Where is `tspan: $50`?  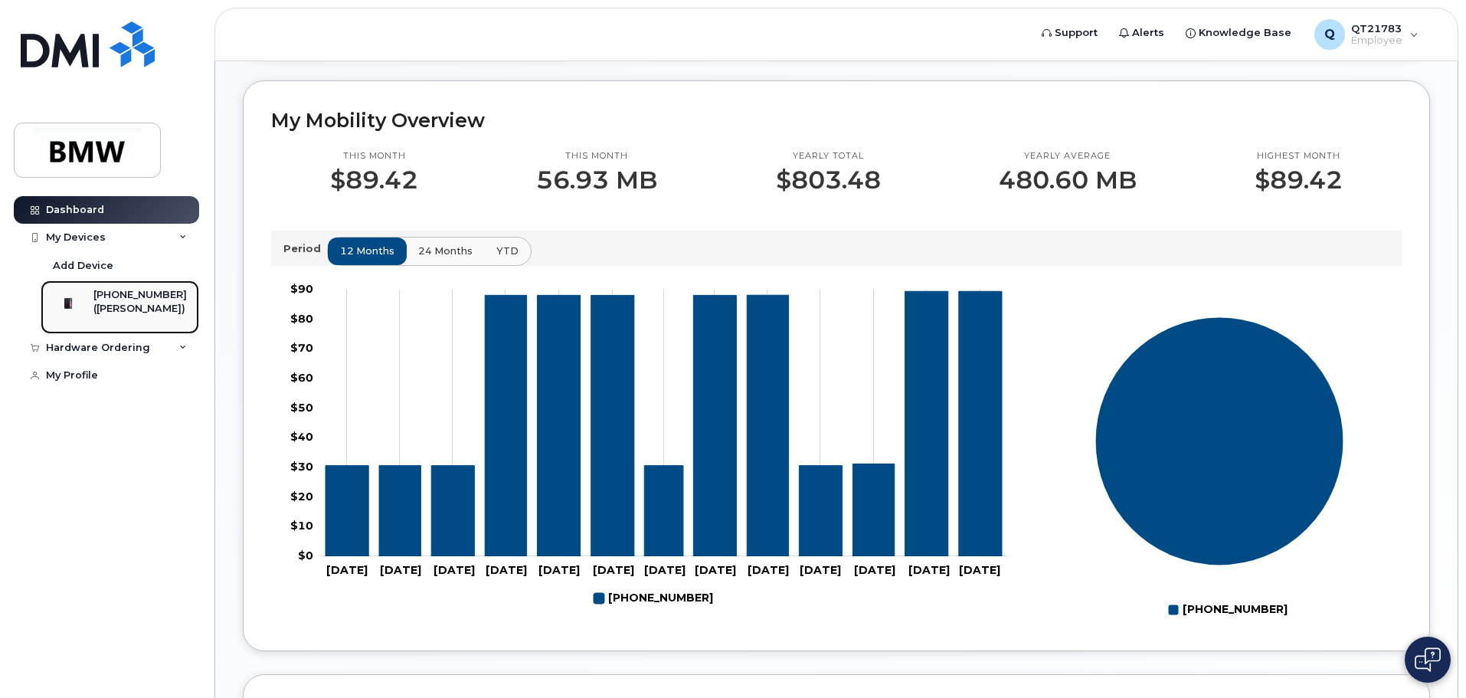 tspan: $50 is located at coordinates (302, 407).